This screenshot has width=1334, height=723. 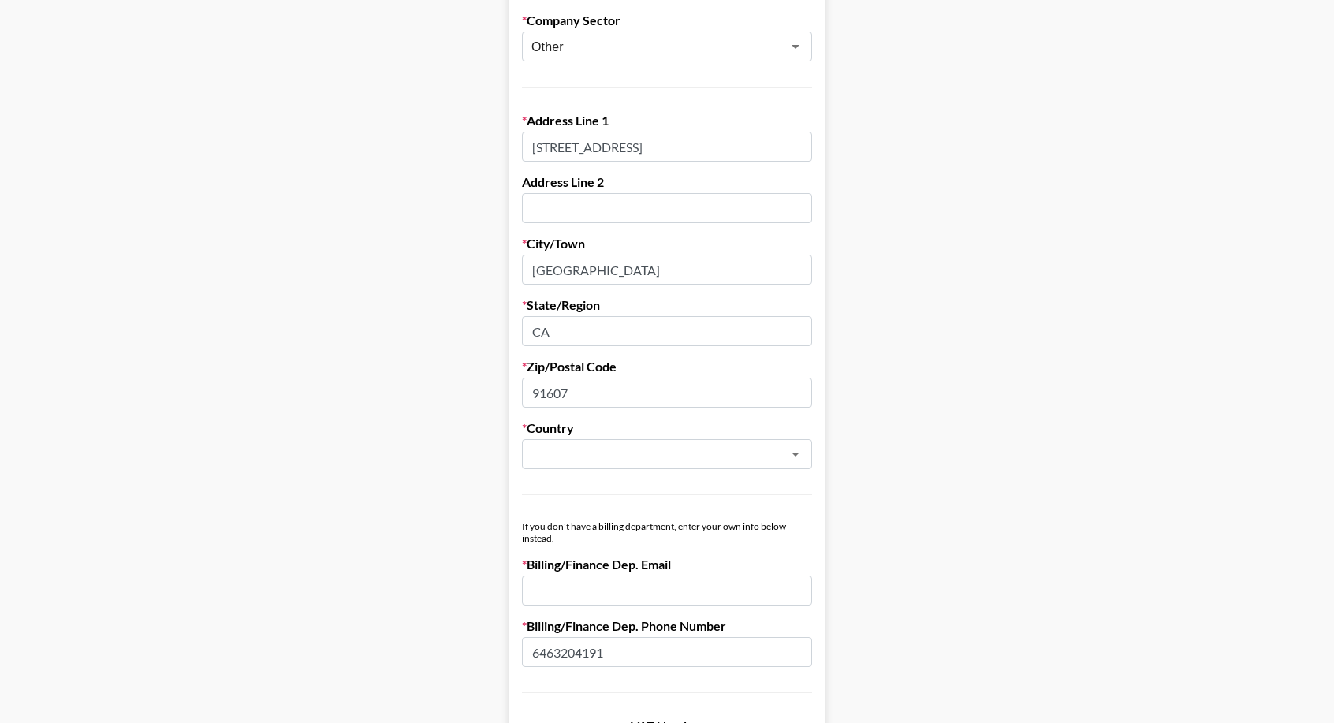 What do you see at coordinates (667, 305) in the screenshot?
I see `label: State/Region` at bounding box center [667, 305].